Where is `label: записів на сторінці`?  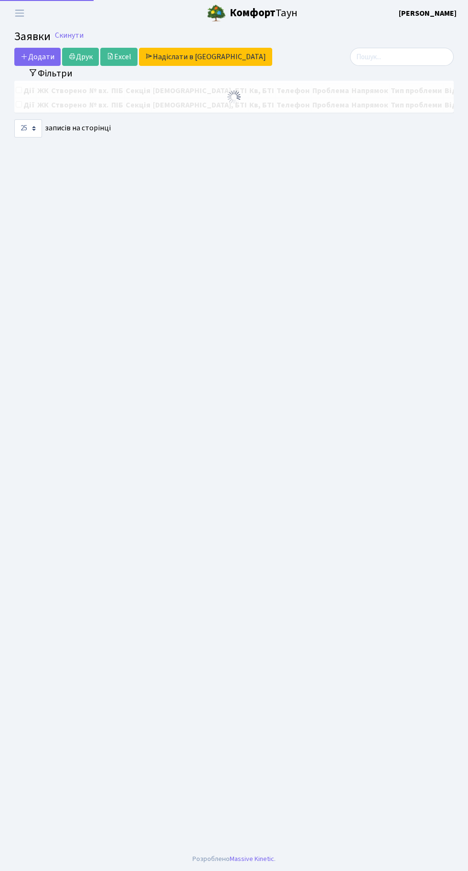
label: записів на сторінці is located at coordinates (63, 129).